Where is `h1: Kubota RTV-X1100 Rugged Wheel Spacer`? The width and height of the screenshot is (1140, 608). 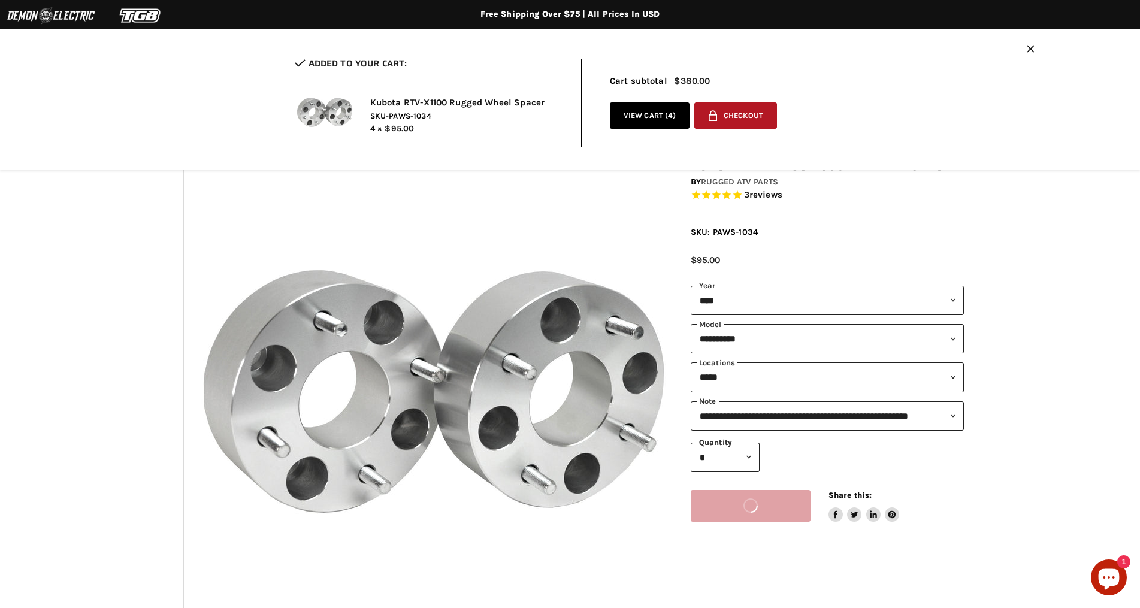 h1: Kubota RTV-X1100 Rugged Wheel Spacer is located at coordinates (827, 166).